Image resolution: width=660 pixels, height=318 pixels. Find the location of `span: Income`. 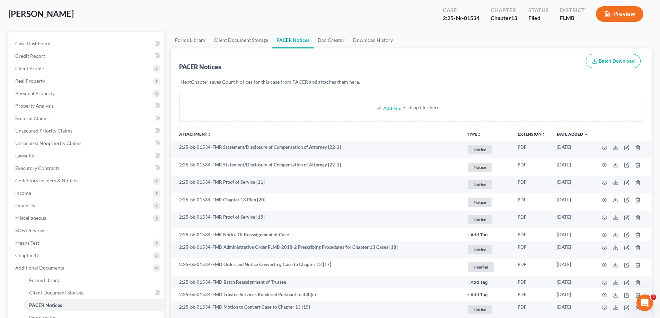

span: Income is located at coordinates (23, 193).